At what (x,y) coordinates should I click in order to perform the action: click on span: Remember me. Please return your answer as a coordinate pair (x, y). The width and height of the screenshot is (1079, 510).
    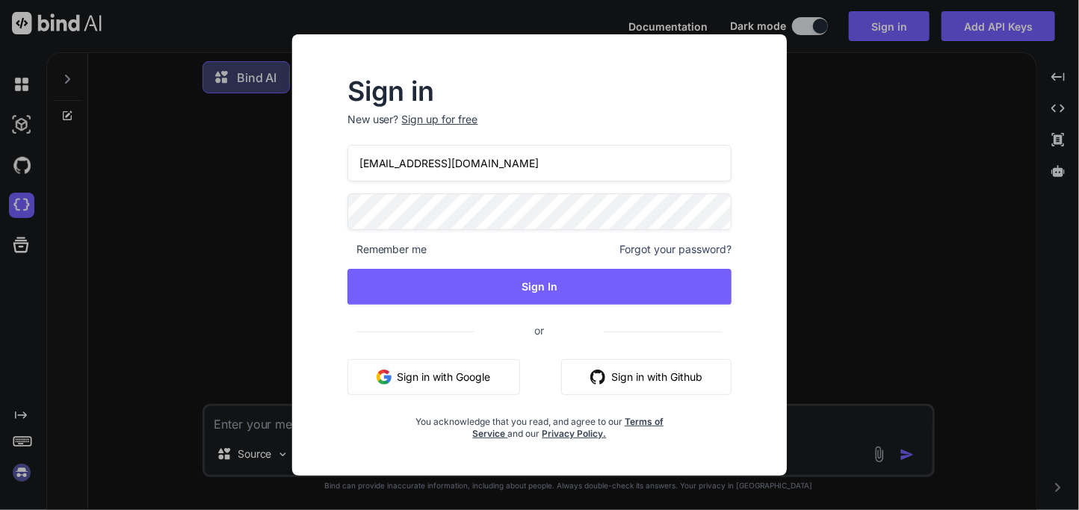
    Looking at the image, I should click on (387, 250).